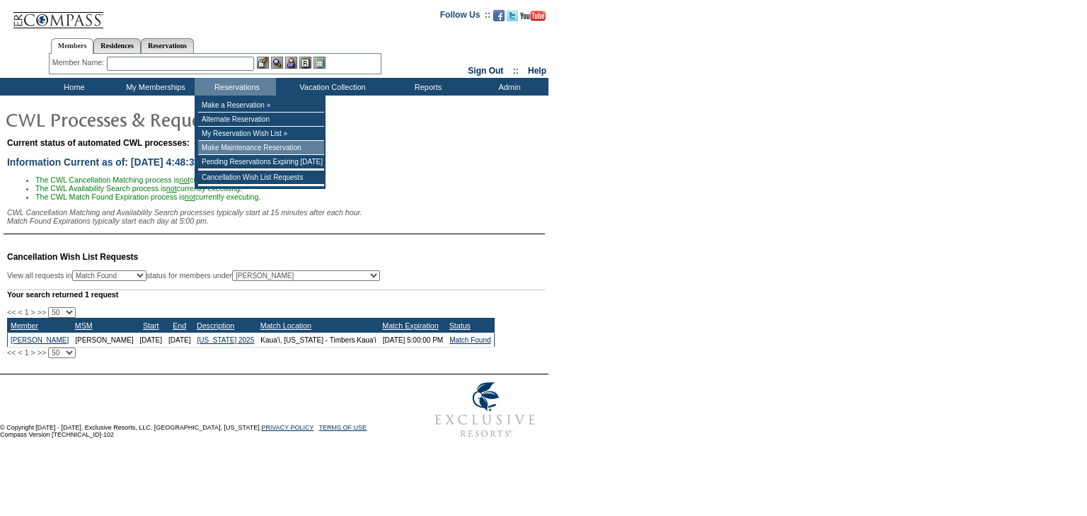 The height and width of the screenshot is (516, 1087). What do you see at coordinates (145, 180) in the screenshot?
I see `span: The CWL Cancellation Matching process is currently executing.` at bounding box center [145, 180].